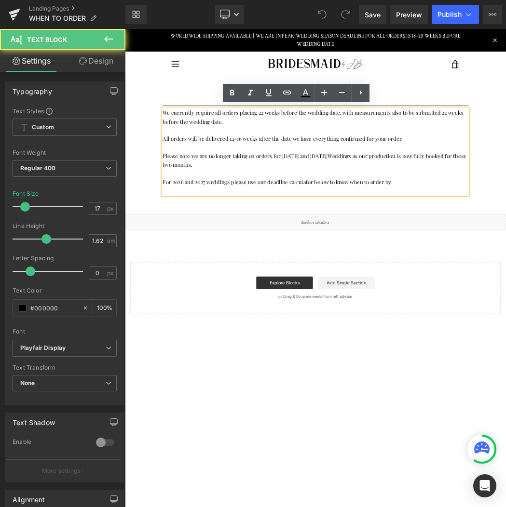  Describe the element at coordinates (409, 14) in the screenshot. I see `span: Preview` at that location.